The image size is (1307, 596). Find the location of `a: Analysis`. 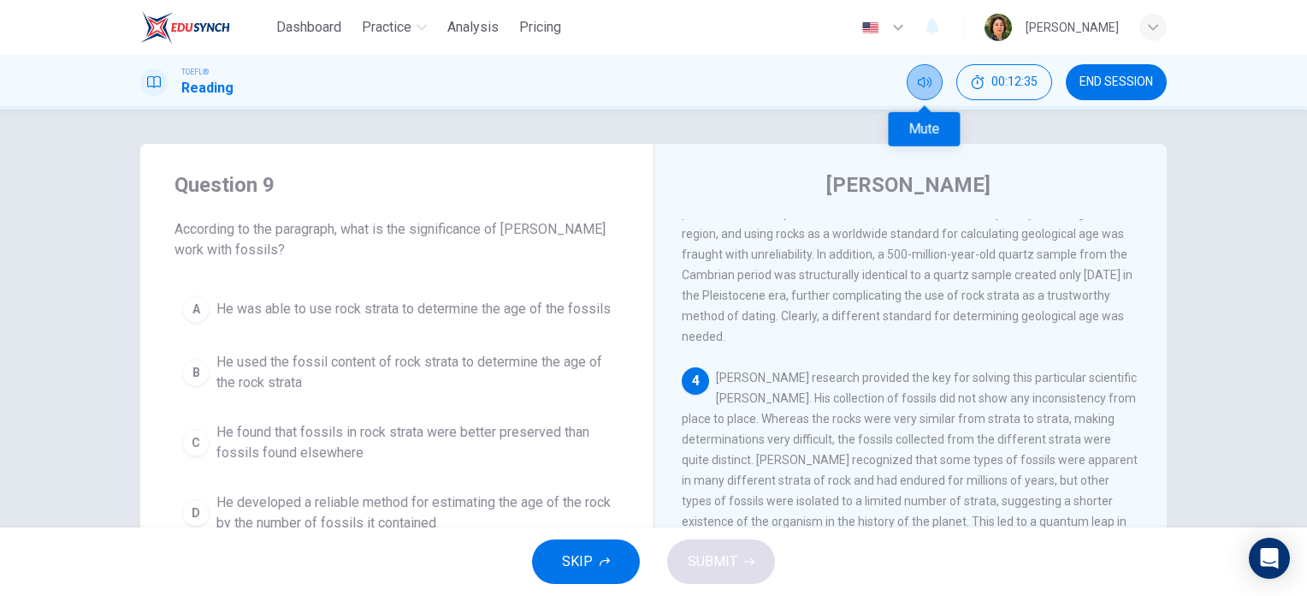

a: Analysis is located at coordinates (473, 27).